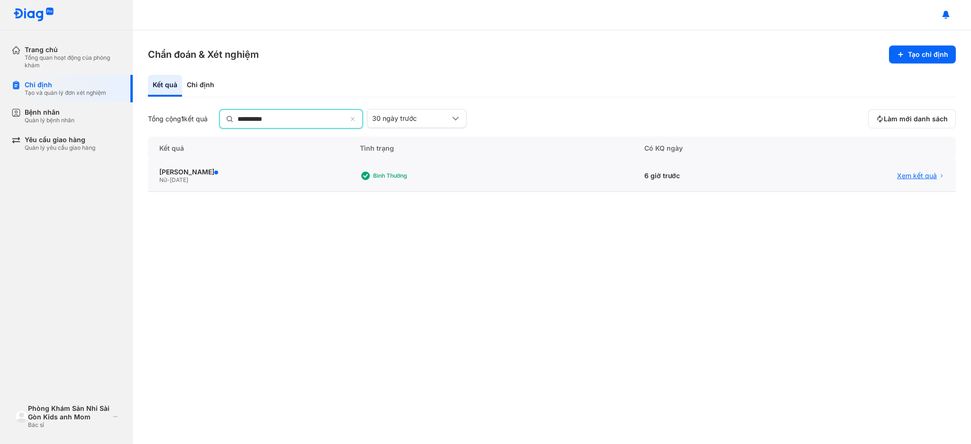 The image size is (971, 444). What do you see at coordinates (708, 176) in the screenshot?
I see `div: 6 giờ trước` at bounding box center [708, 176].